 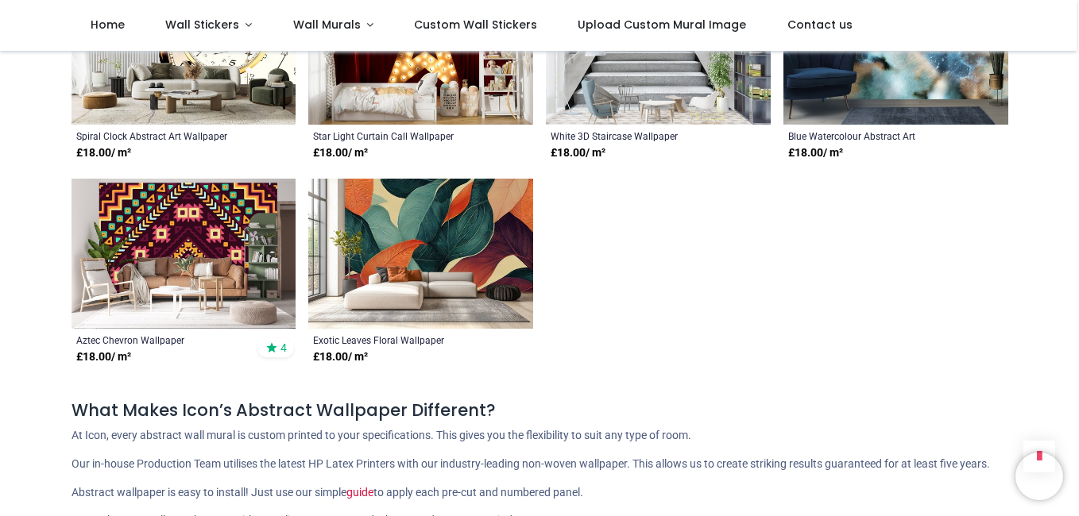 What do you see at coordinates (539, 436) in the screenshot?
I see `p: At Icon, every abstract wall mural is custom printed to your specifications. This gives you the f...` at bounding box center [539, 436].